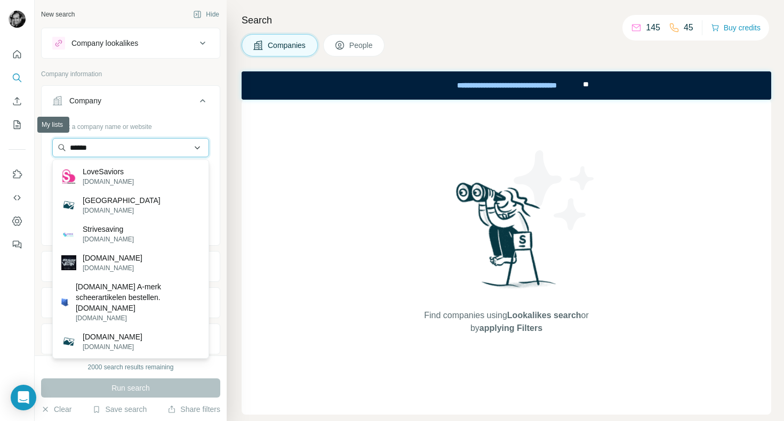  I want to click on button: Buy credits, so click(735, 28).